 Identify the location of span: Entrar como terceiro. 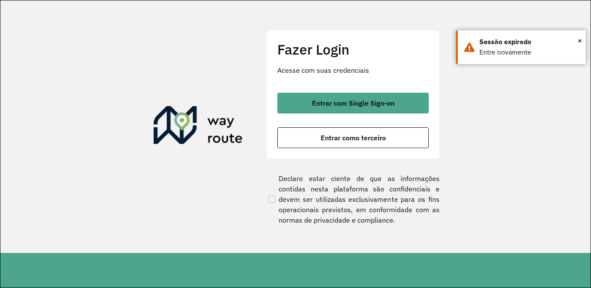
(353, 138).